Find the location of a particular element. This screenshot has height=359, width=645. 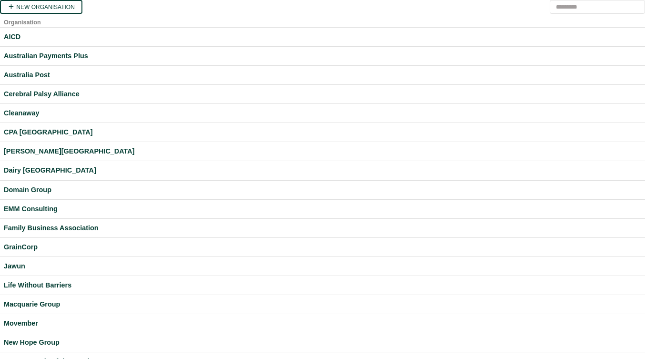

a: Life Without Barriers is located at coordinates (322, 285).